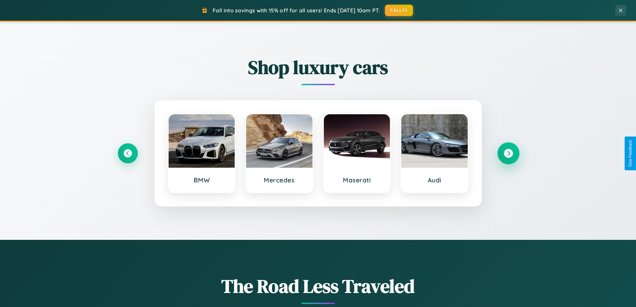 This screenshot has height=307, width=636. I want to click on h2: Shop luxury cars, so click(318, 67).